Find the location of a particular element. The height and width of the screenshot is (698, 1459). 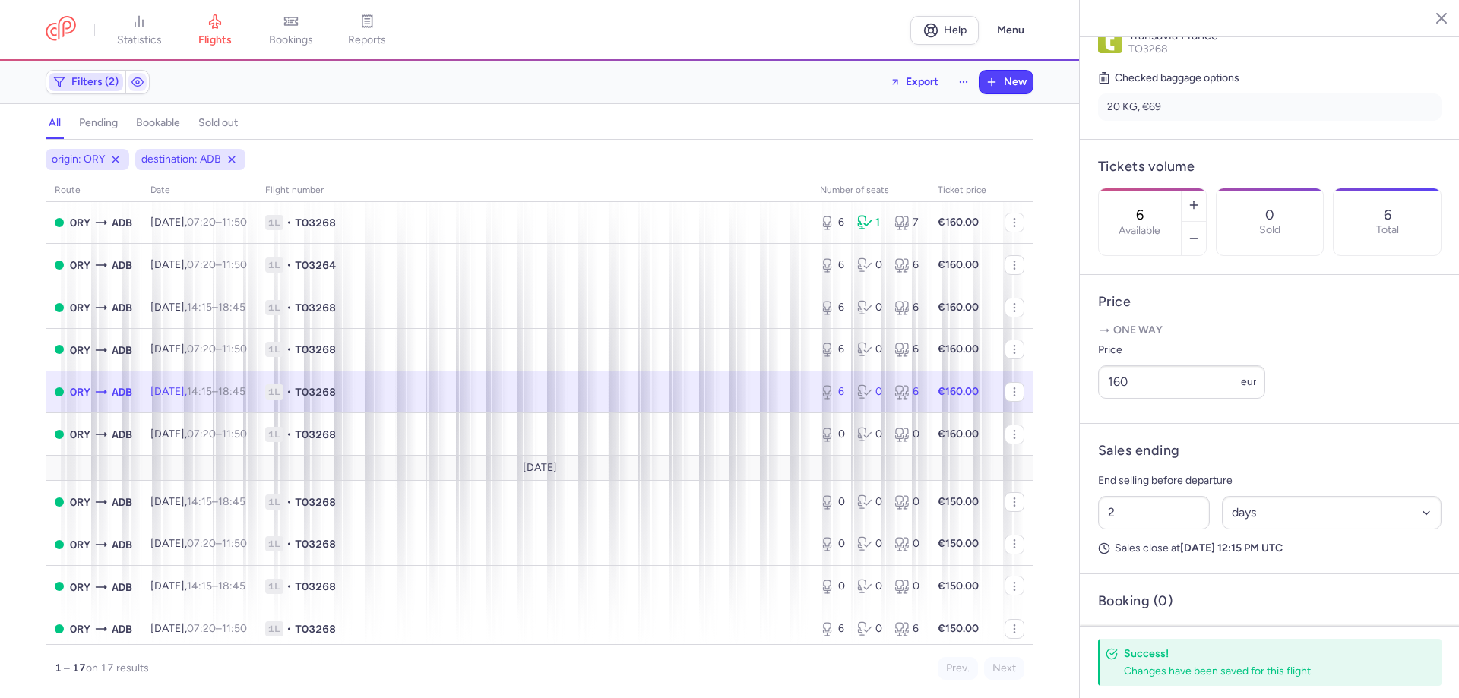

span: TO3264 is located at coordinates (315, 265).